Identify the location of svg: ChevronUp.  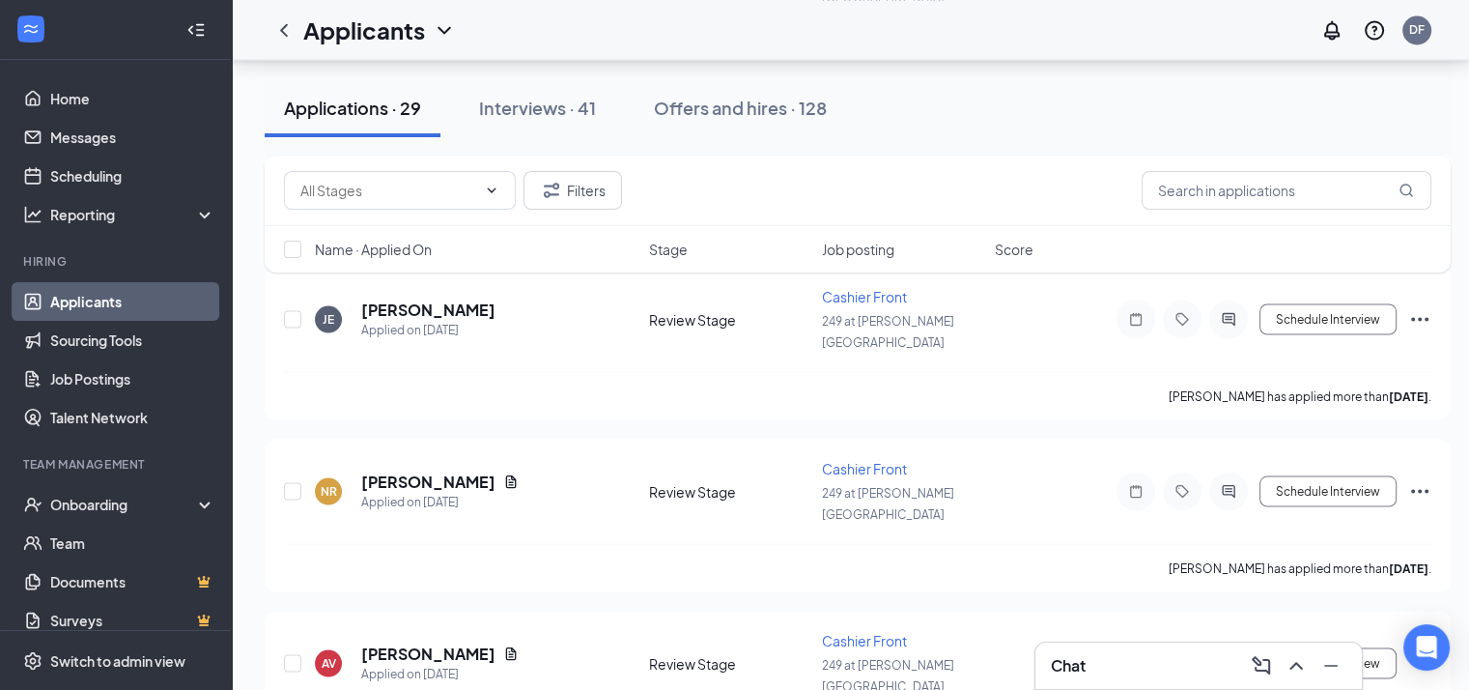
(1296, 666).